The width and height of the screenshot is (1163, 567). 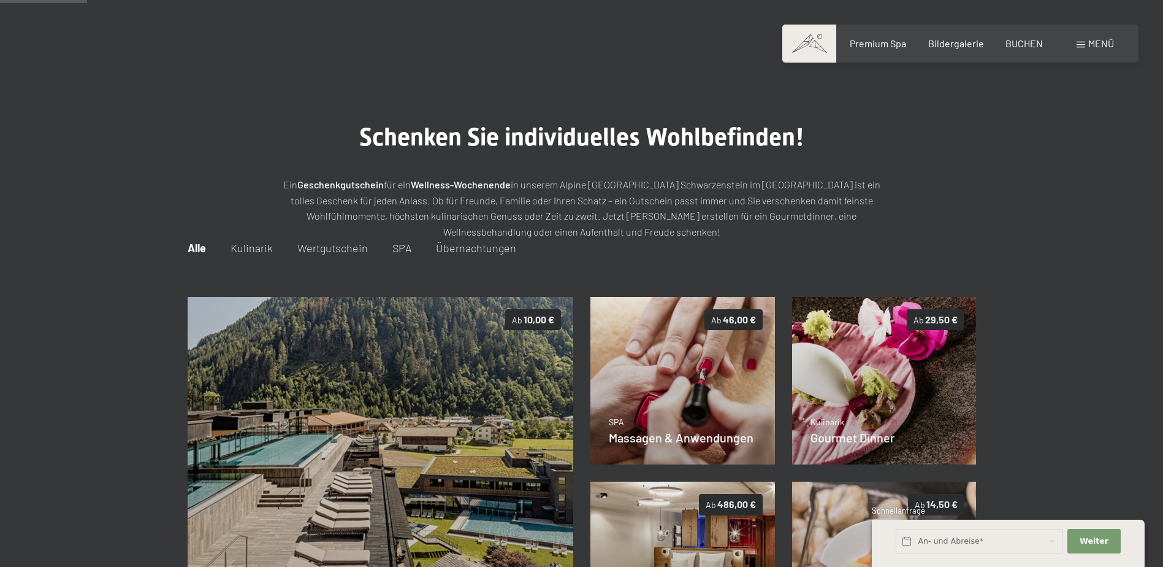 What do you see at coordinates (878, 43) in the screenshot?
I see `span: Premium Spa` at bounding box center [878, 43].